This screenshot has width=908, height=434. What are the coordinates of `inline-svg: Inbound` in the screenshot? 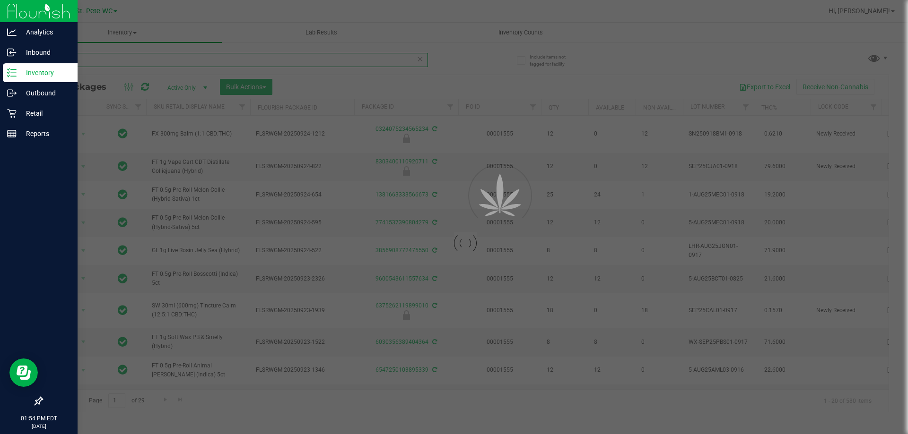 It's located at (12, 52).